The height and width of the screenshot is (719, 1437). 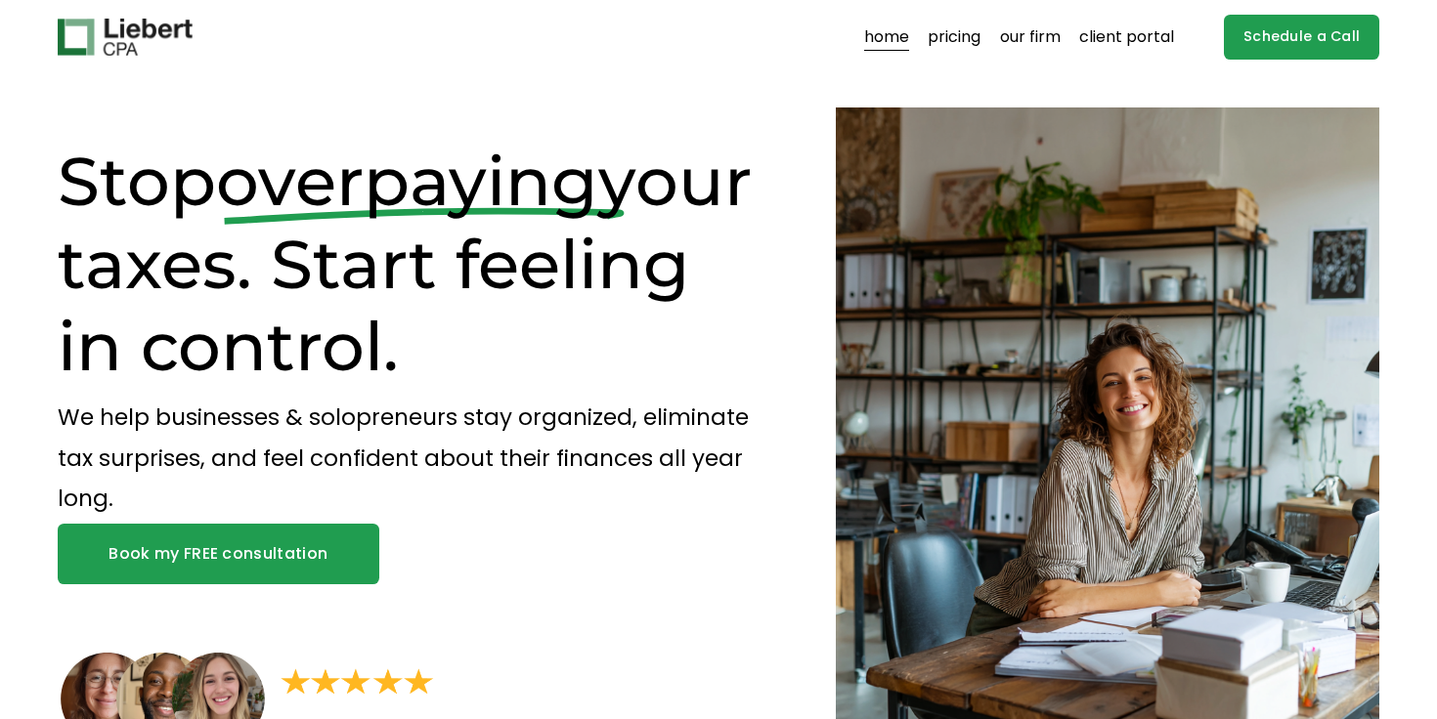 What do you see at coordinates (1030, 37) in the screenshot?
I see `a: our firm` at bounding box center [1030, 37].